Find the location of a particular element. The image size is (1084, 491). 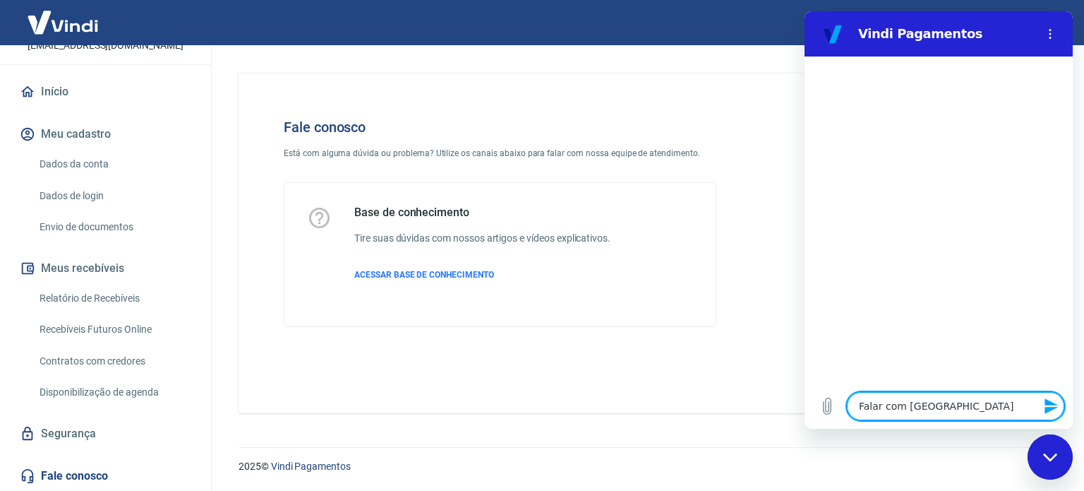

span: ACESSAR BASE DE CONHECIMENTO is located at coordinates (424, 275).